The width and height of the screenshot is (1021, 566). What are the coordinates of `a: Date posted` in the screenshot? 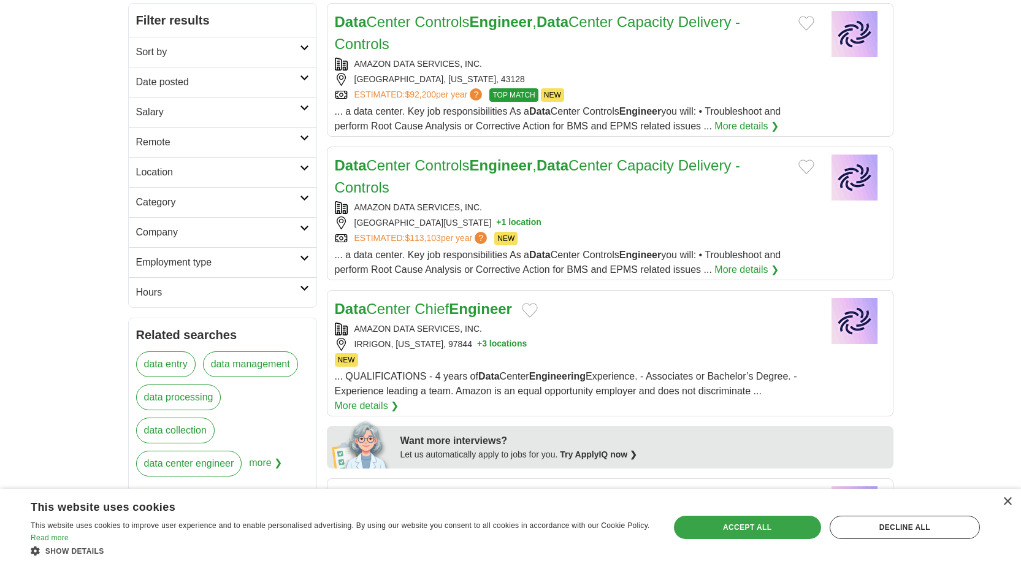 It's located at (223, 82).